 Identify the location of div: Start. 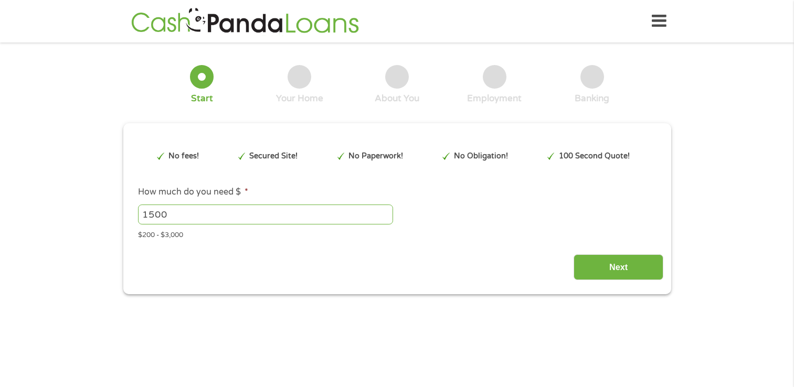
(202, 99).